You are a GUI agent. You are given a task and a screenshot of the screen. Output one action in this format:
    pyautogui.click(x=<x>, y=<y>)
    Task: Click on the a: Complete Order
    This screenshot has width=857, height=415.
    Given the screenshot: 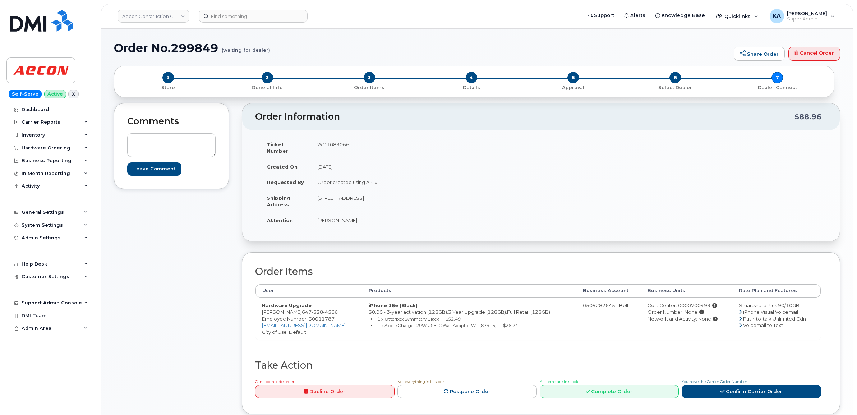 What is the action you would take?
    pyautogui.click(x=609, y=391)
    